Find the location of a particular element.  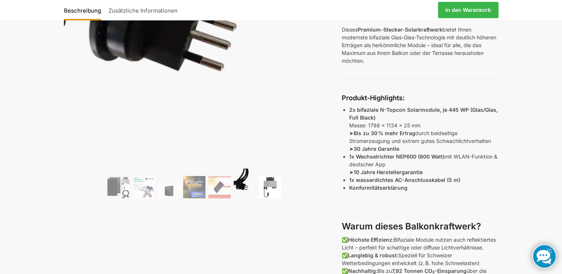

strong: 1x Wechselrichter NEP600 (600 Watt) is located at coordinates (397, 157).